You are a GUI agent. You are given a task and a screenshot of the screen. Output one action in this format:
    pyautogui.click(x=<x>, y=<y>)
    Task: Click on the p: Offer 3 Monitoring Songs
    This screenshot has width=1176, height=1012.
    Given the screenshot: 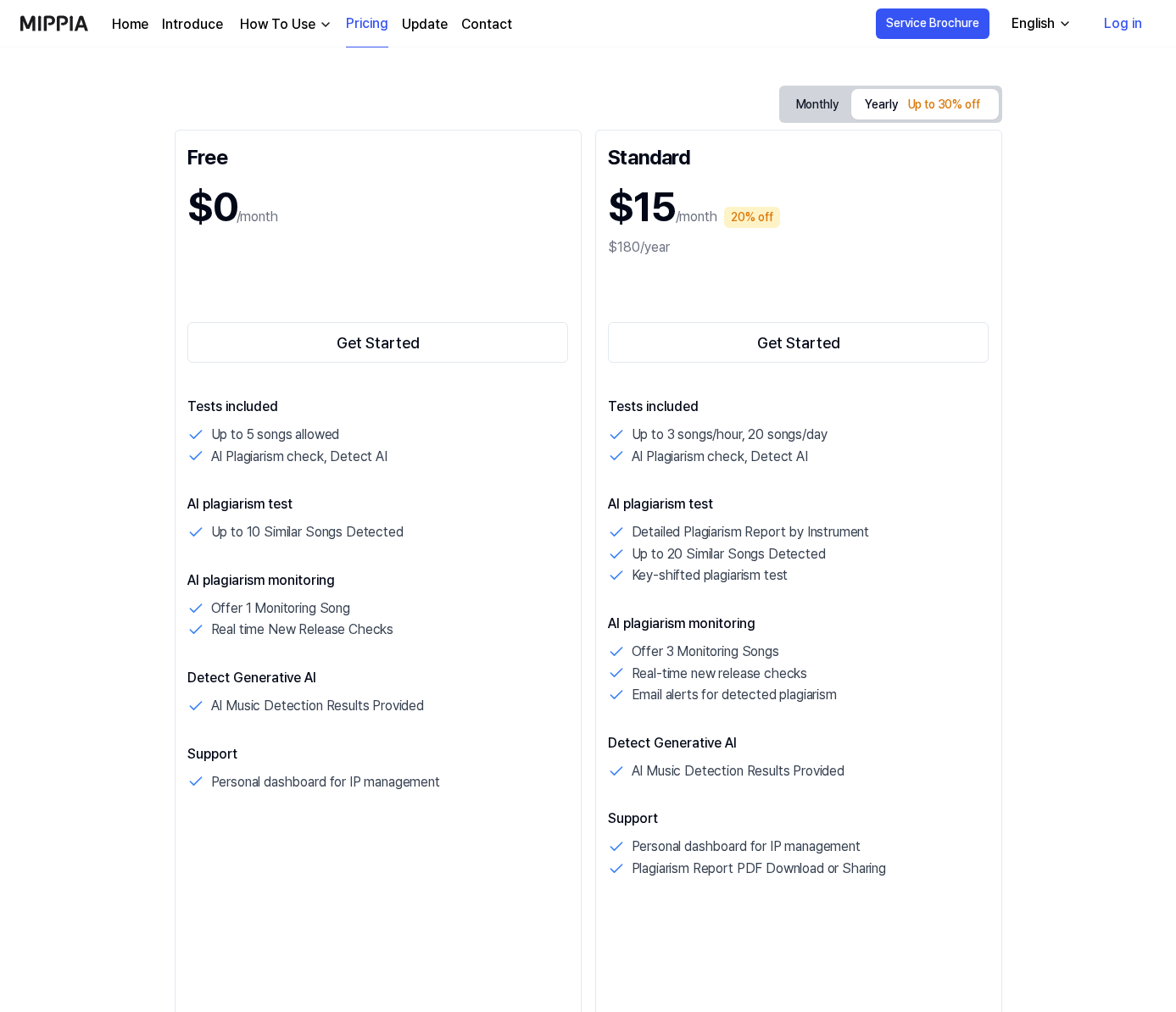 What is the action you would take?
    pyautogui.click(x=705, y=652)
    